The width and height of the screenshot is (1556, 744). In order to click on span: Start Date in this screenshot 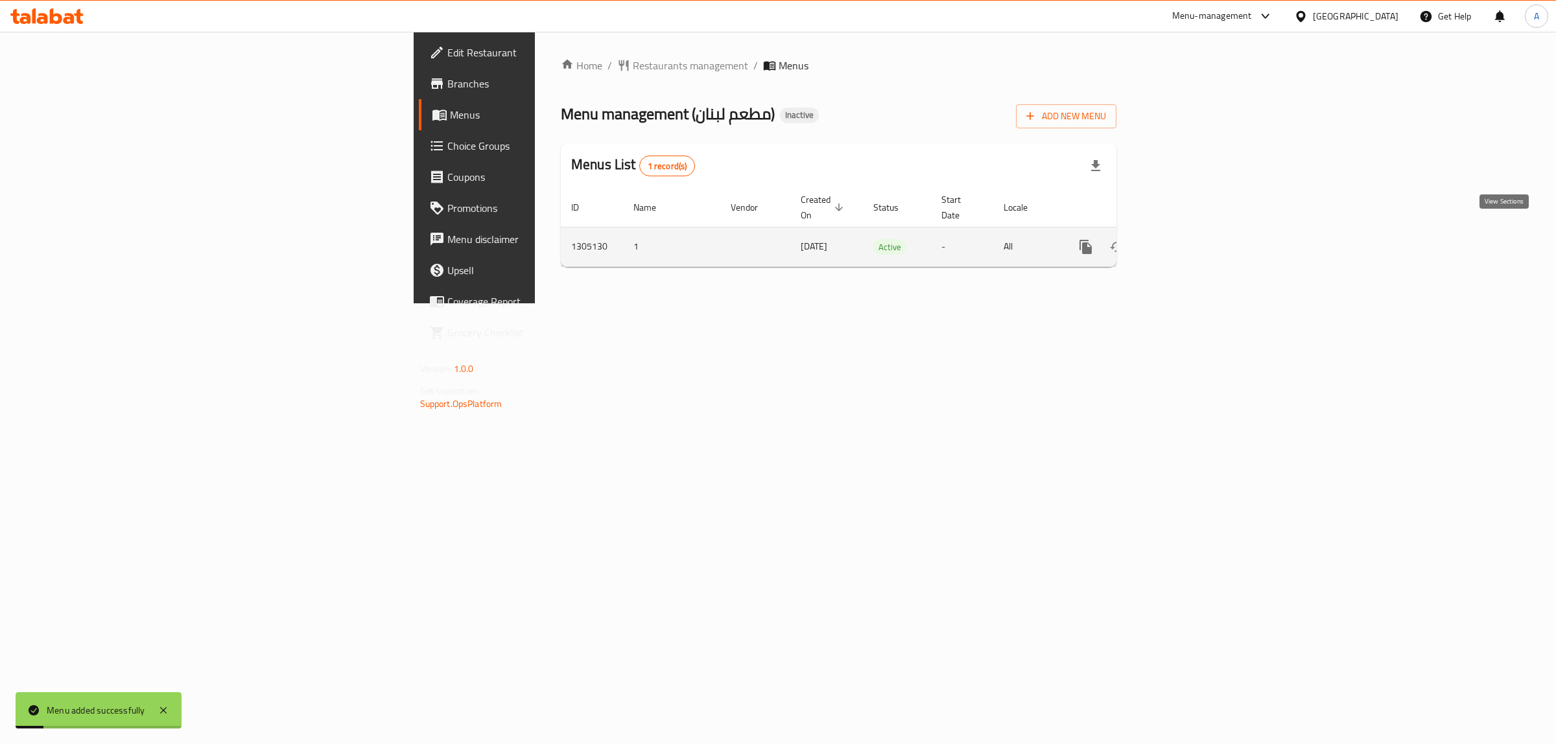, I will do `click(960, 207)`.